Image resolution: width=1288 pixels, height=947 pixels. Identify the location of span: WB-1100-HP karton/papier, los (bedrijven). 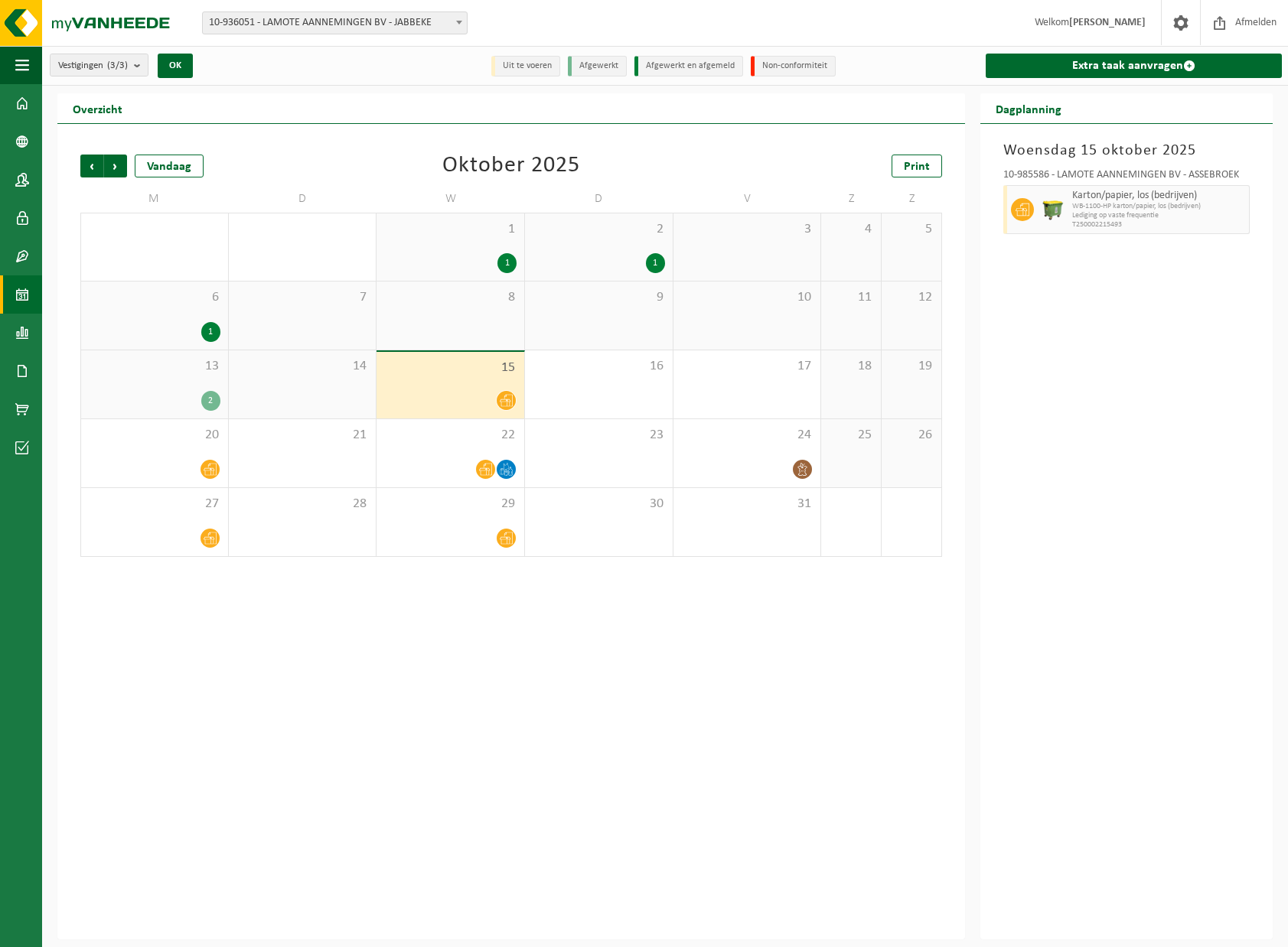
(1159, 207).